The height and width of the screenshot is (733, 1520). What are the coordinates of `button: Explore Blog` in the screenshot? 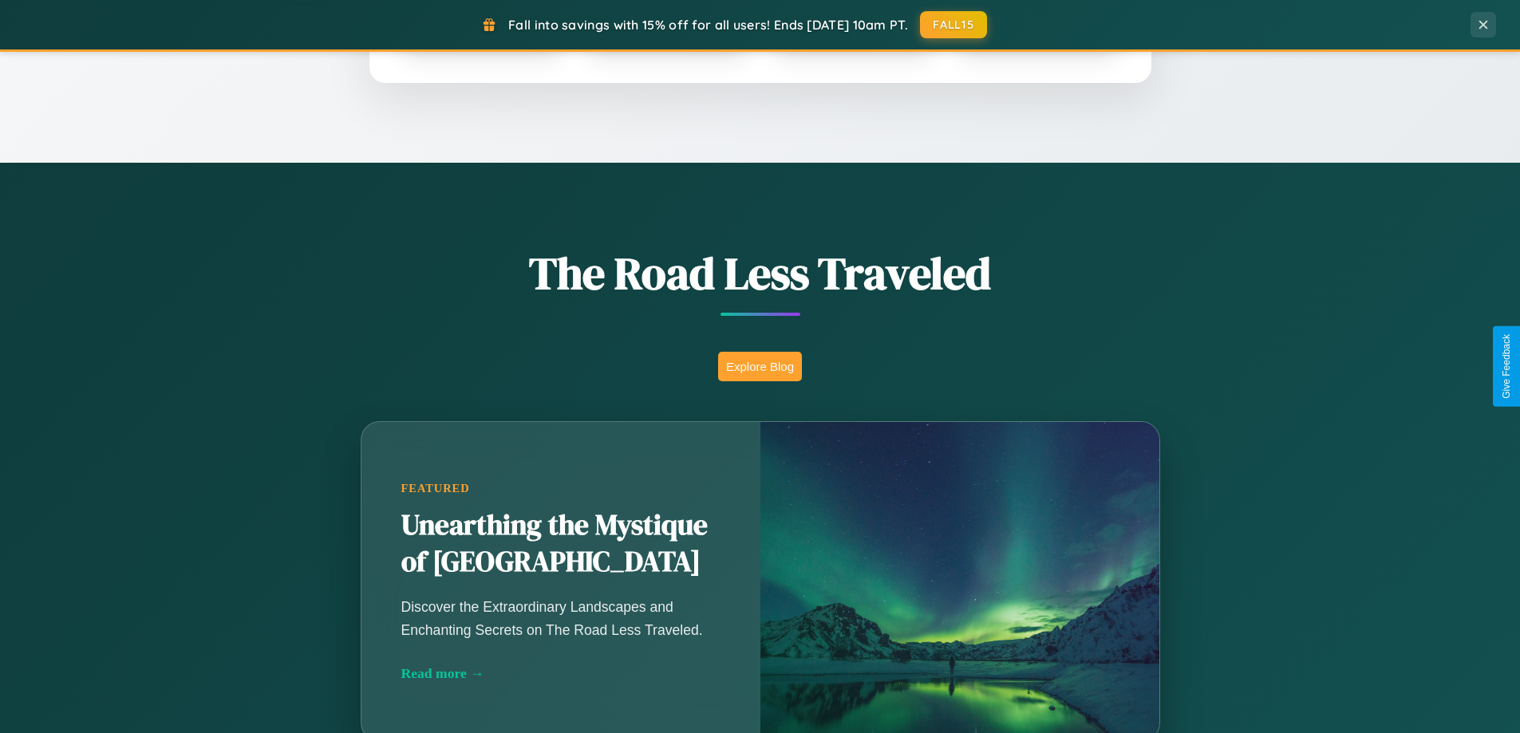 It's located at (759, 366).